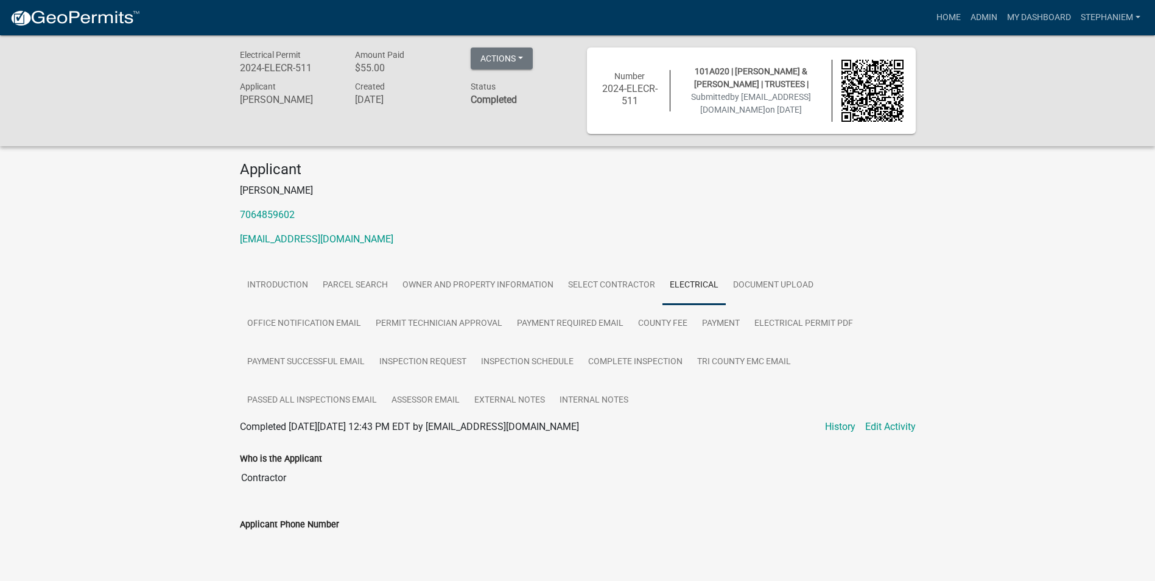 The height and width of the screenshot is (581, 1155). I want to click on a: Assessor Email, so click(425, 400).